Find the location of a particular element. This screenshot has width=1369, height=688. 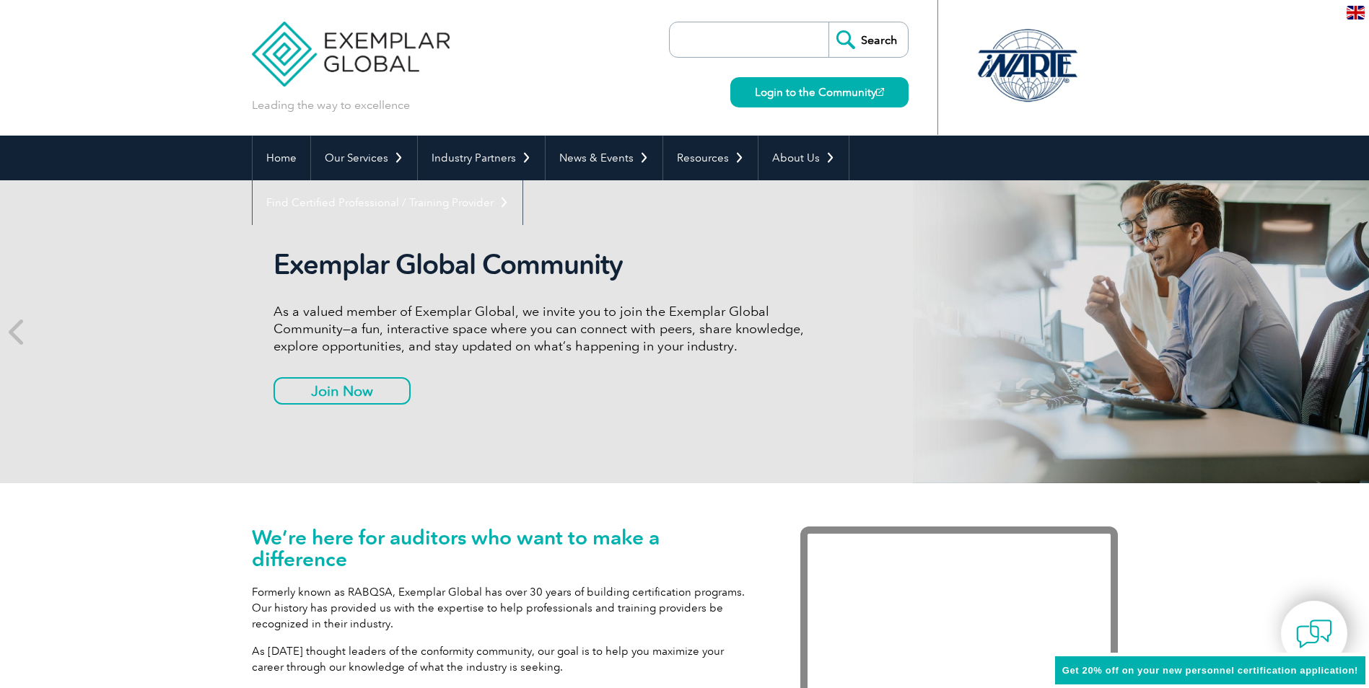

img: contact-chat.png is located at coordinates (1314, 634).